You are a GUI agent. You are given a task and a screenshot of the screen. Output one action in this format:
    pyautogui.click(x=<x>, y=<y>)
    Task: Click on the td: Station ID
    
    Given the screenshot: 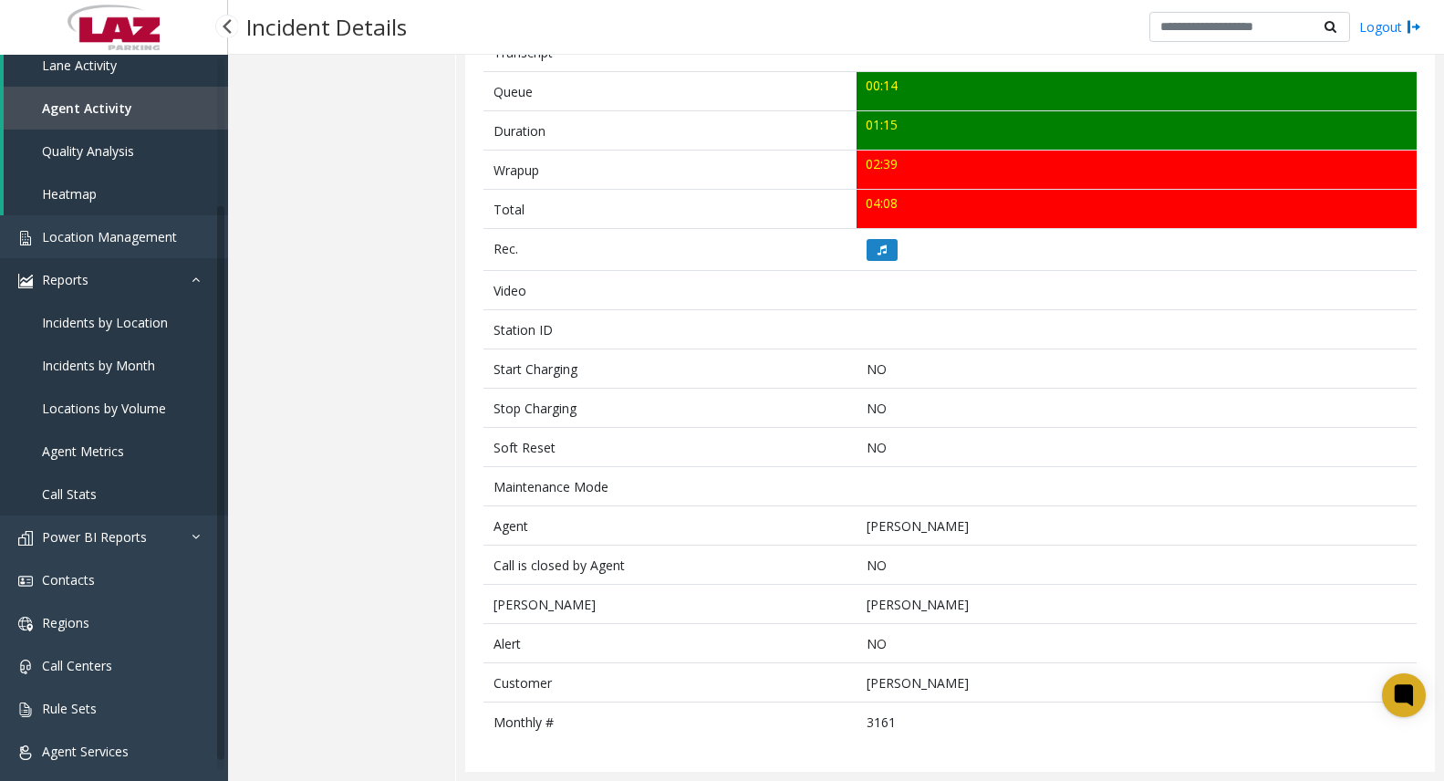 What is the action you would take?
    pyautogui.click(x=670, y=329)
    